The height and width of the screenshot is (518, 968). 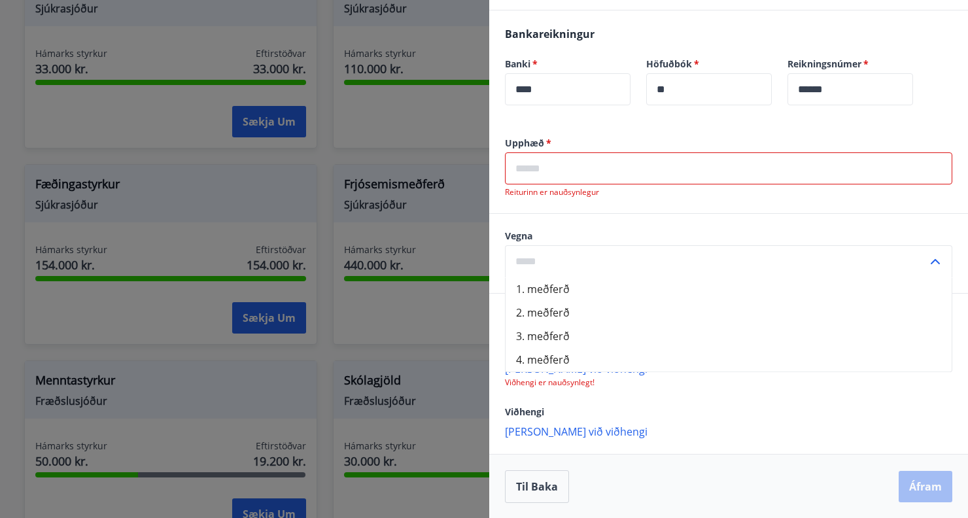 What do you see at coordinates (729, 143) in the screenshot?
I see `label: Upphæð` at bounding box center [729, 143].